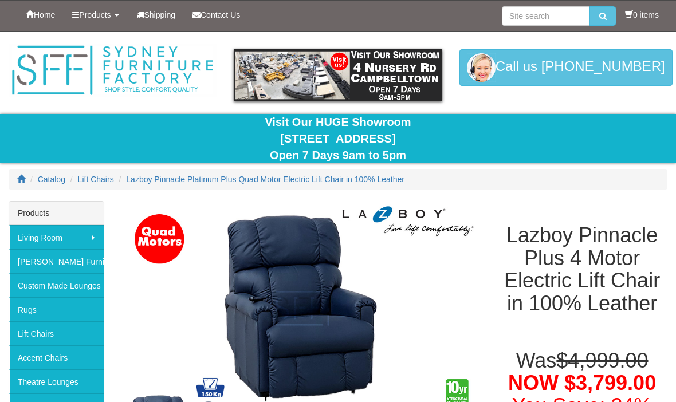  Describe the element at coordinates (582, 383) in the screenshot. I see `span: NOW $3,799.00` at that location.